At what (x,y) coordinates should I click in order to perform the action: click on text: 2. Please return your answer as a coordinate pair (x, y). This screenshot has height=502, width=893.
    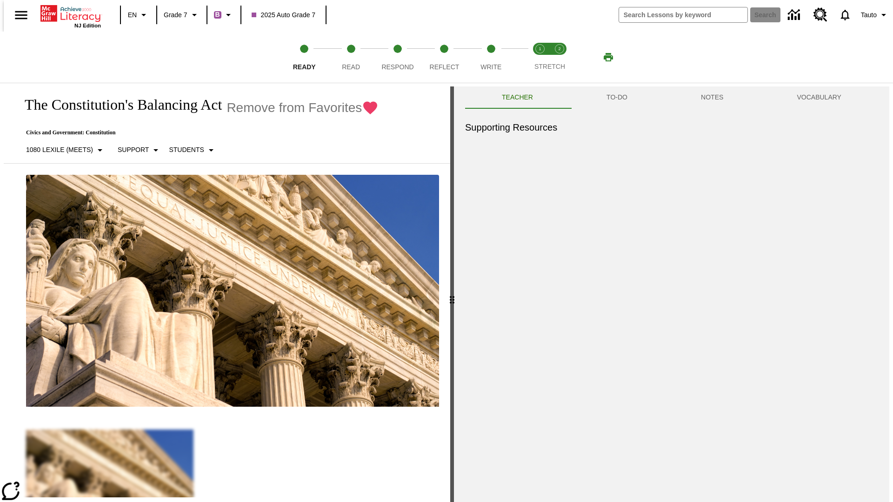
    Looking at the image, I should click on (559, 49).